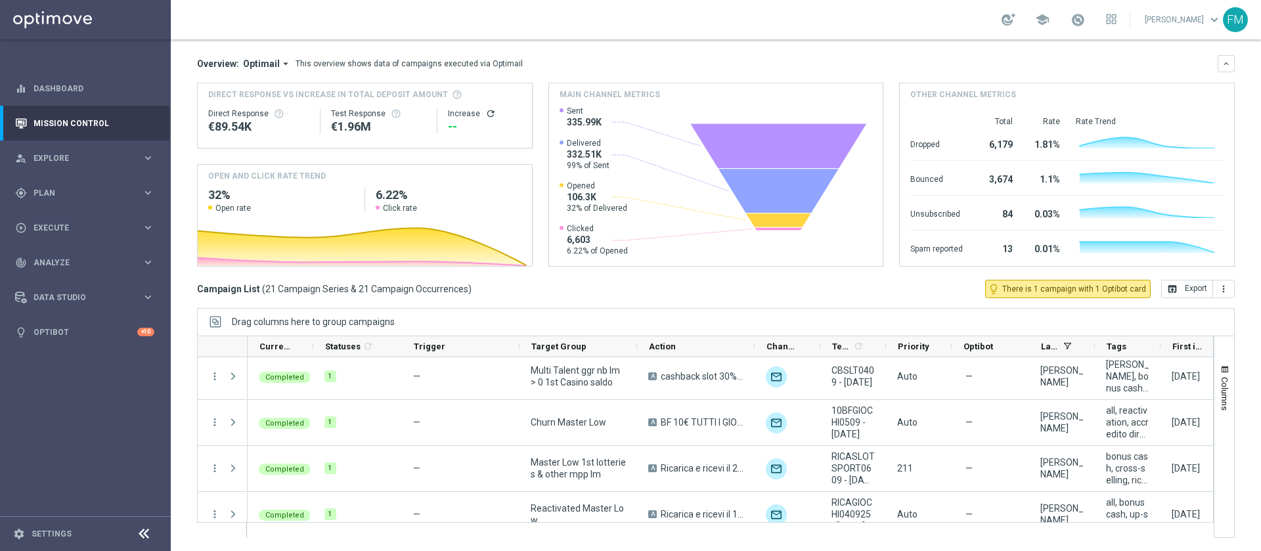 The image size is (1261, 551). I want to click on h2: 6.22%, so click(449, 195).